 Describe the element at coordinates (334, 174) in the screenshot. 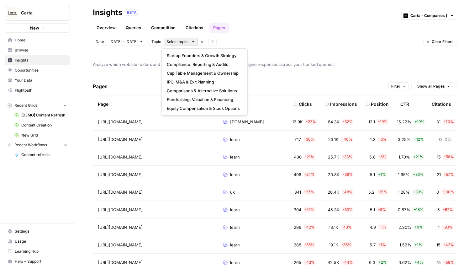

I see `span: 20.8K` at that location.